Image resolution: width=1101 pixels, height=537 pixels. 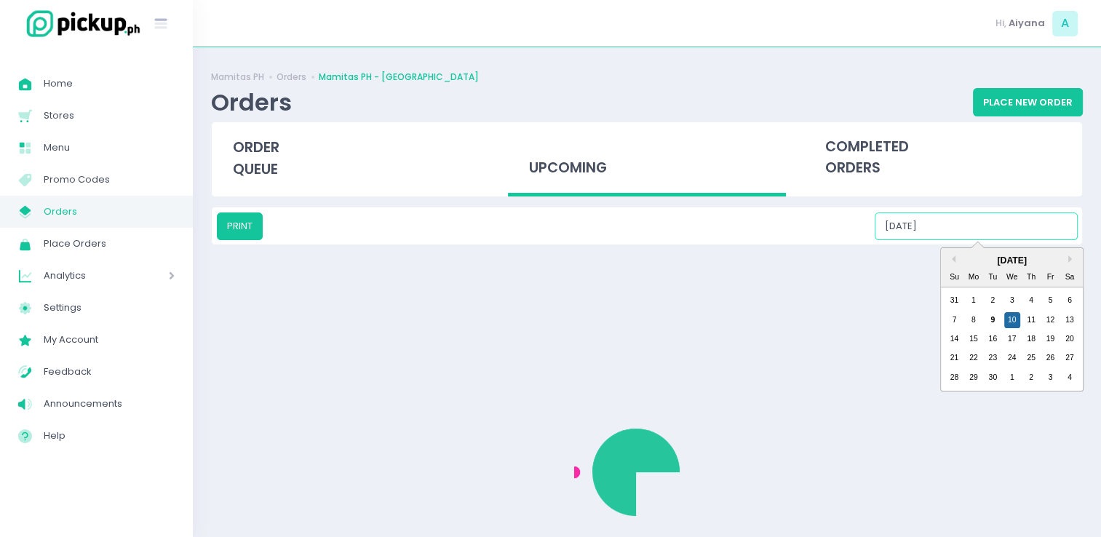 I want to click on div: Sa, so click(x=1070, y=277).